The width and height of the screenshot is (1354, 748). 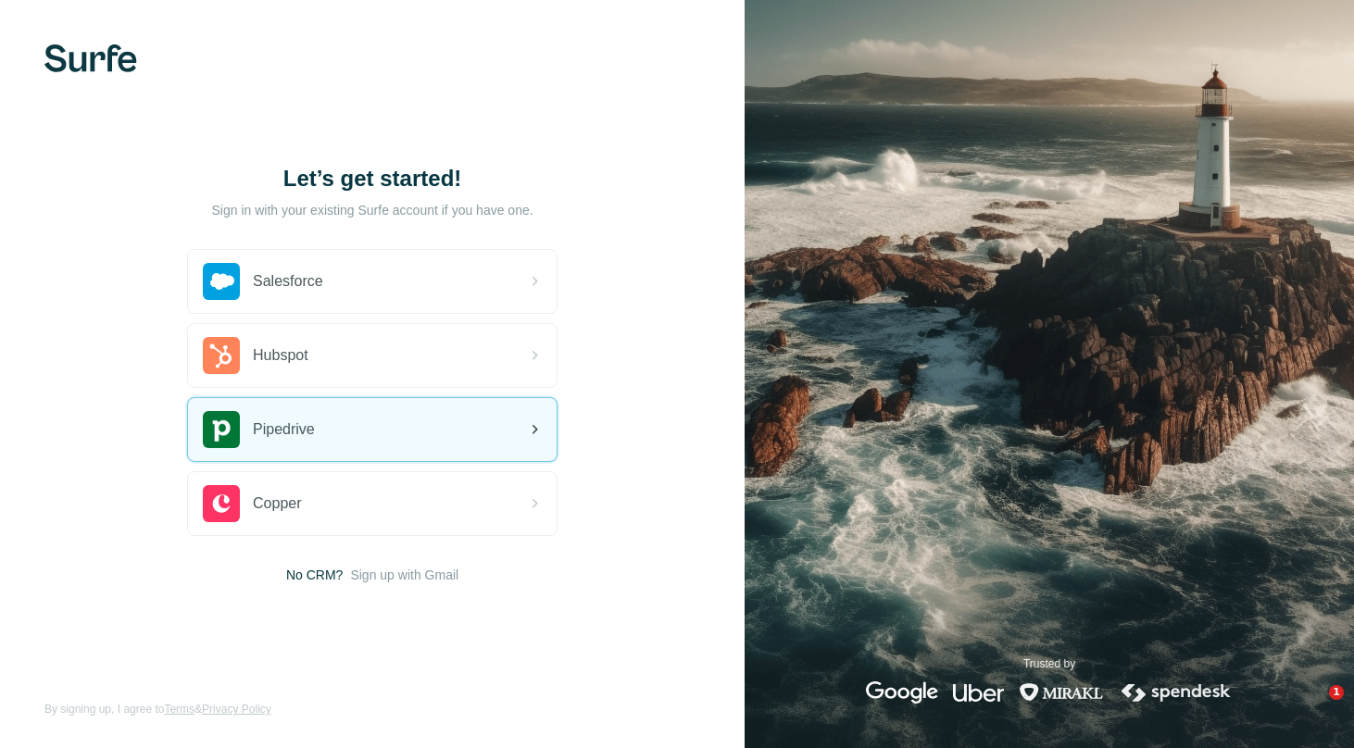 What do you see at coordinates (1337, 693) in the screenshot?
I see `span: 1` at bounding box center [1337, 693].